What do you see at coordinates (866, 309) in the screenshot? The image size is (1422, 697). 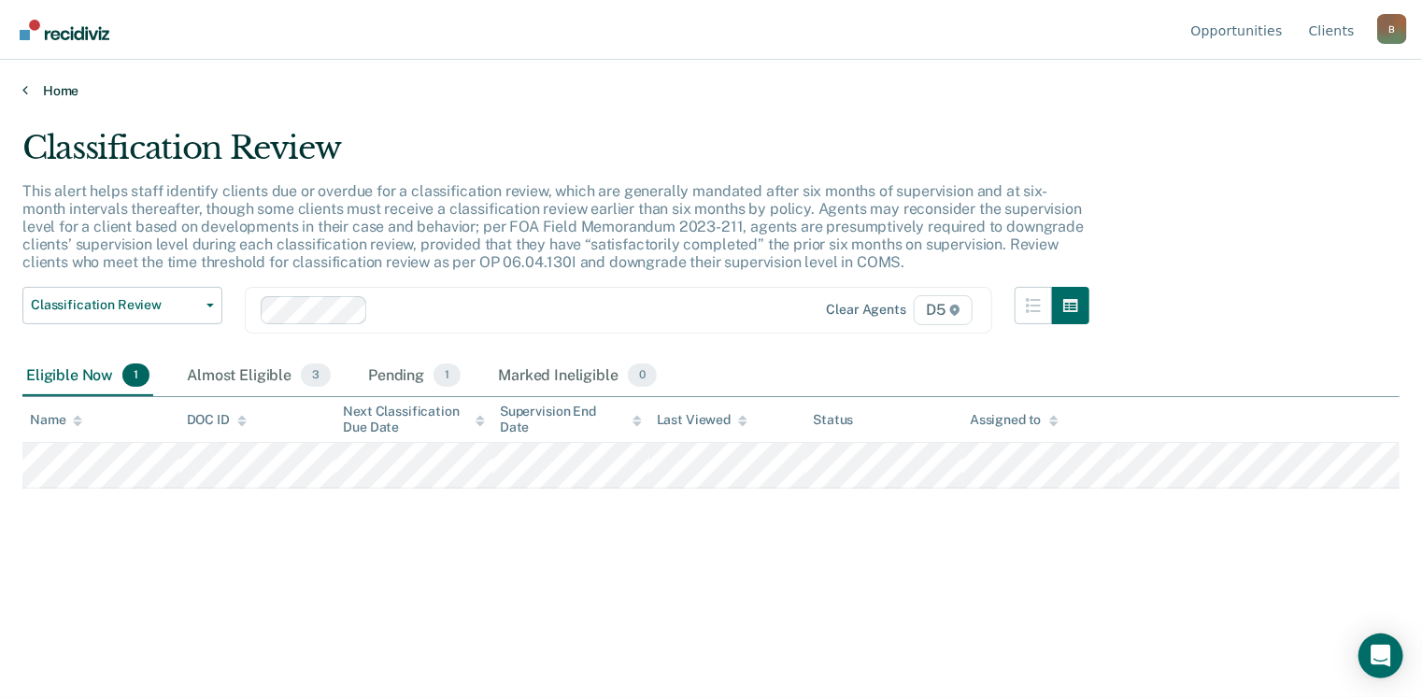 I see `div: Clear agents` at bounding box center [866, 309].